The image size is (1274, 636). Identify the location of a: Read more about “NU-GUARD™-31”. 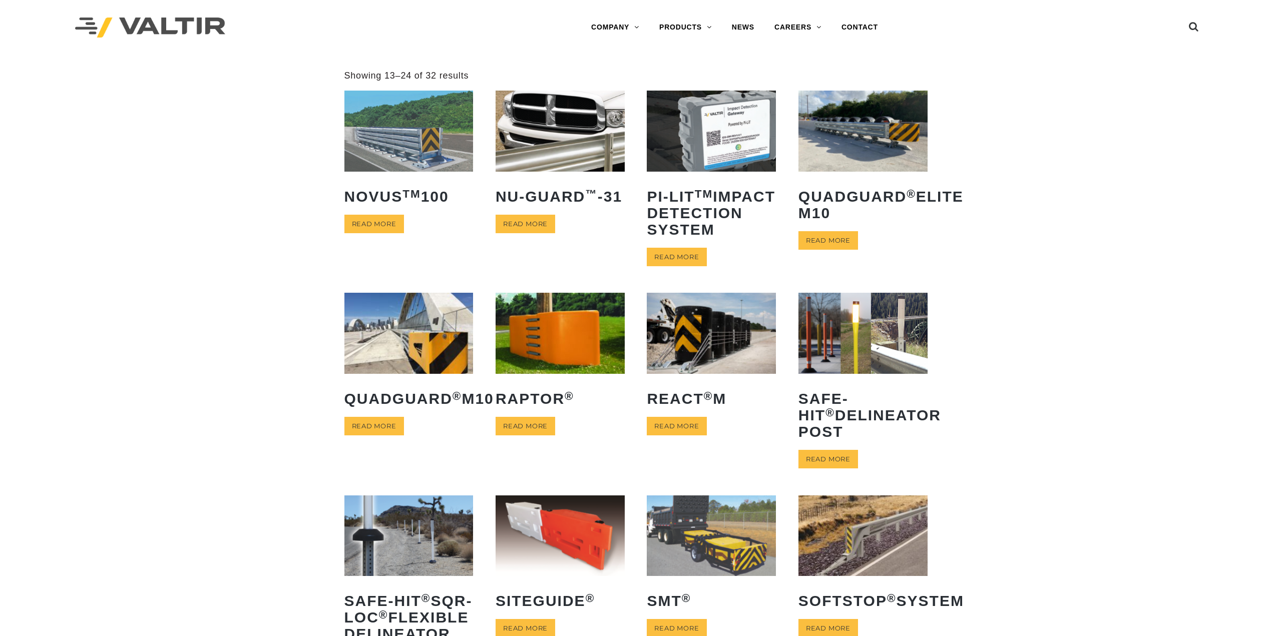
(525, 224).